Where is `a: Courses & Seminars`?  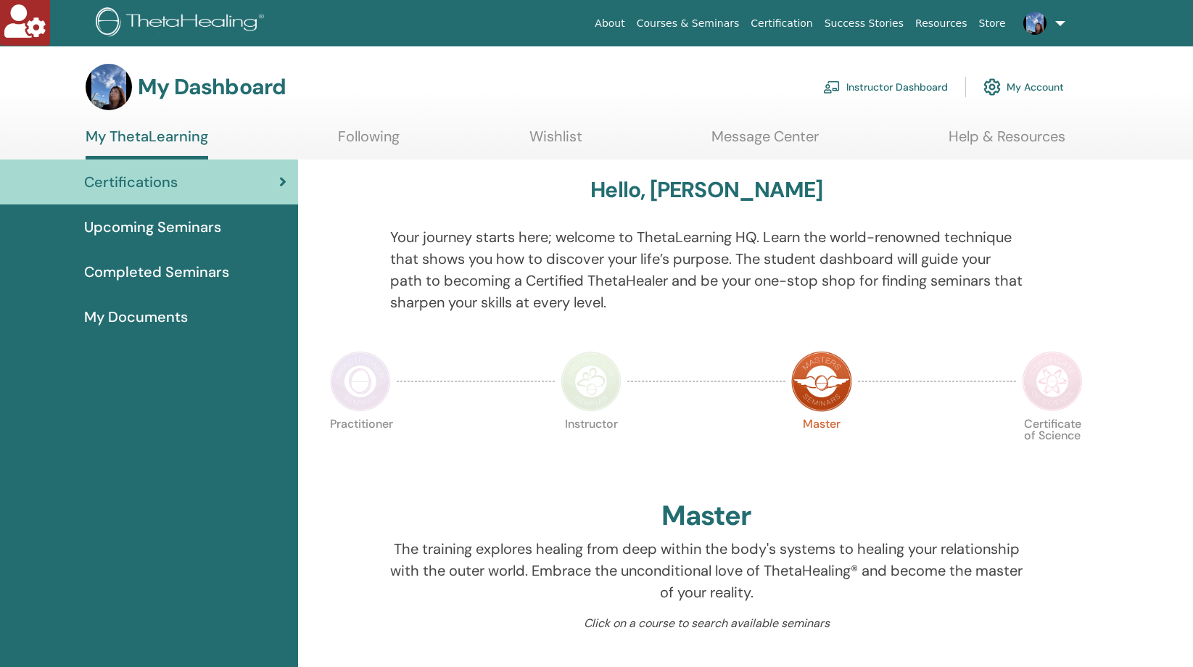 a: Courses & Seminars is located at coordinates (688, 23).